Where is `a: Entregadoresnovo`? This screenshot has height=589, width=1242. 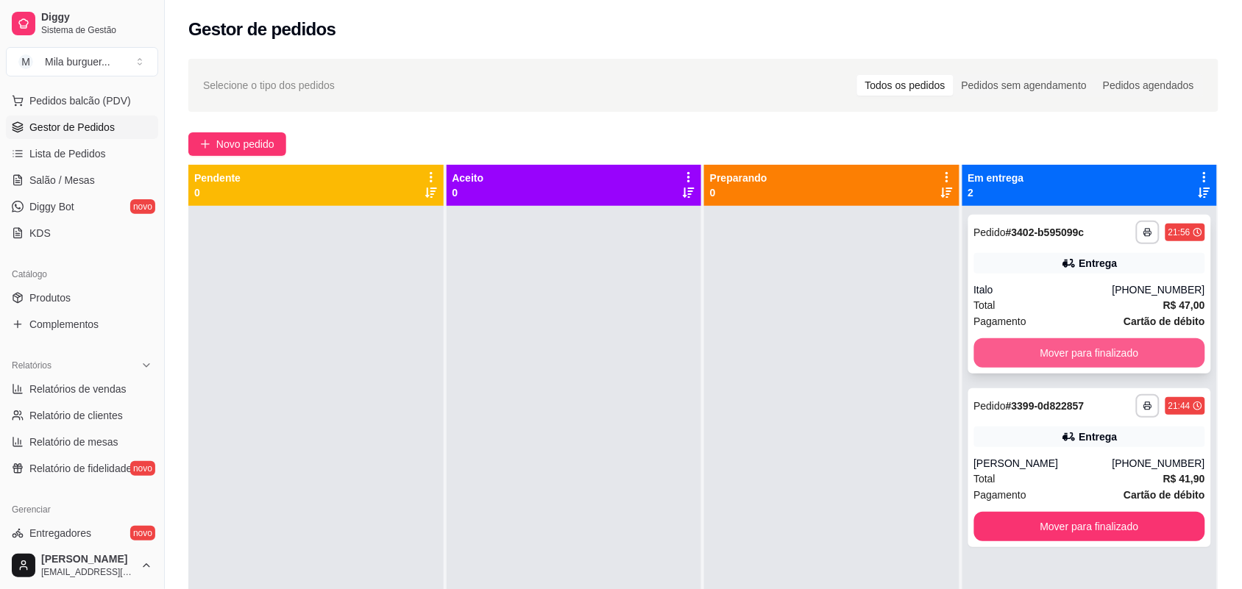 a: Entregadoresnovo is located at coordinates (82, 533).